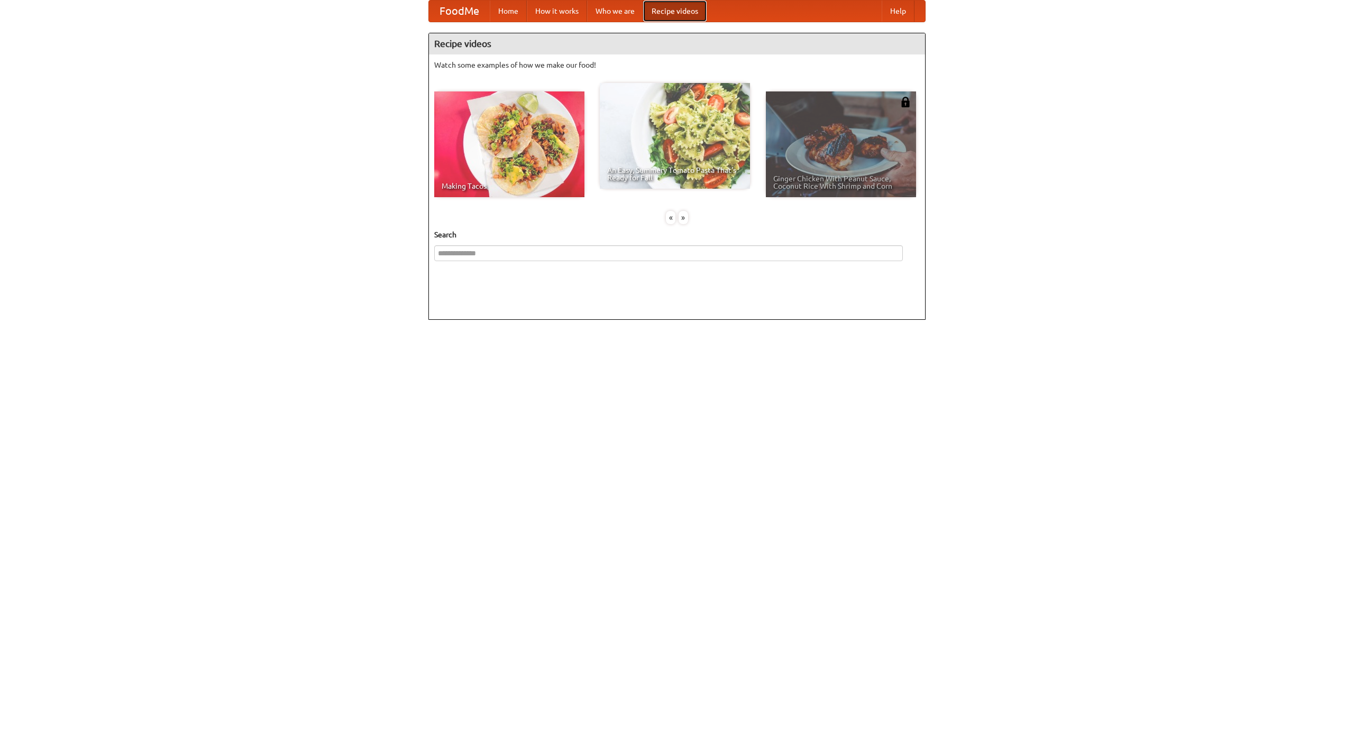 This screenshot has height=748, width=1354. What do you see at coordinates (459, 11) in the screenshot?
I see `a: FoodMe` at bounding box center [459, 11].